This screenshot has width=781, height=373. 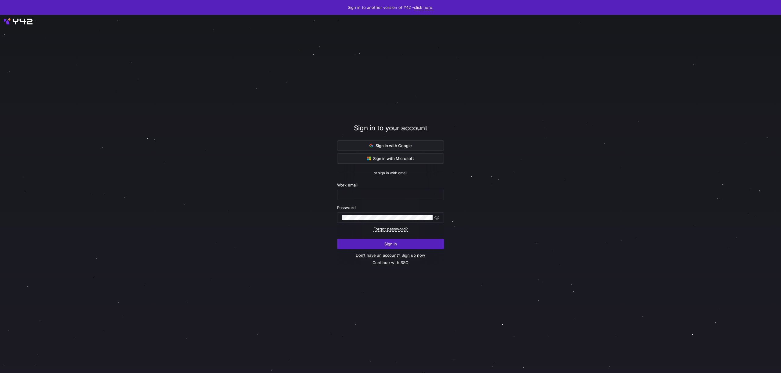 I want to click on a: Don’t have an account? Sign up now, so click(x=390, y=255).